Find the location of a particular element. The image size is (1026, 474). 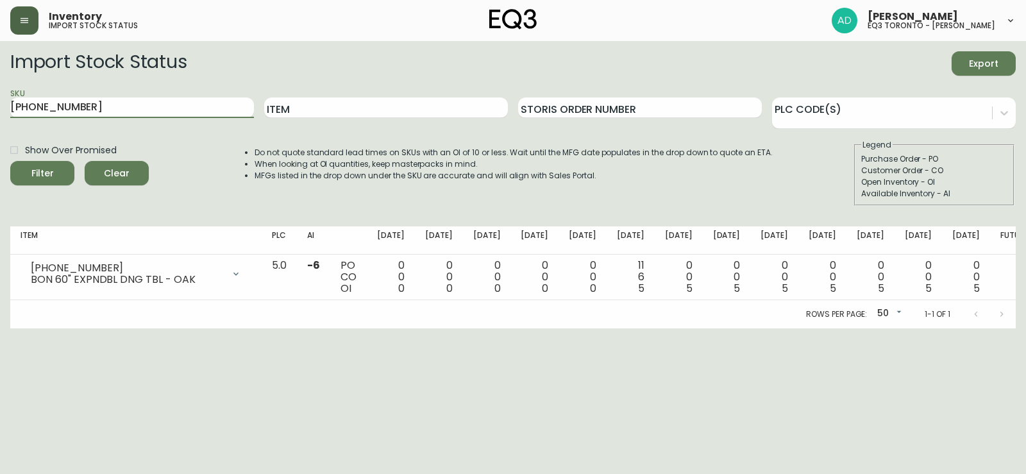

th: PLC is located at coordinates (279, 240).